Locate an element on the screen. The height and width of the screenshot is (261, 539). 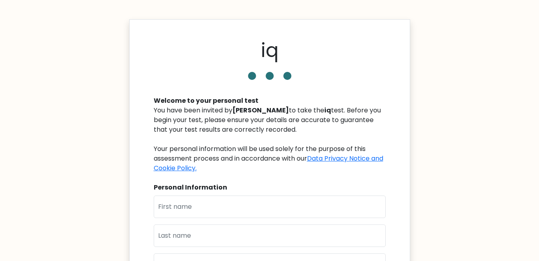
div: You have been invited by to take the test. Before you begin your test, please ensure your details... is located at coordinates (270, 139).